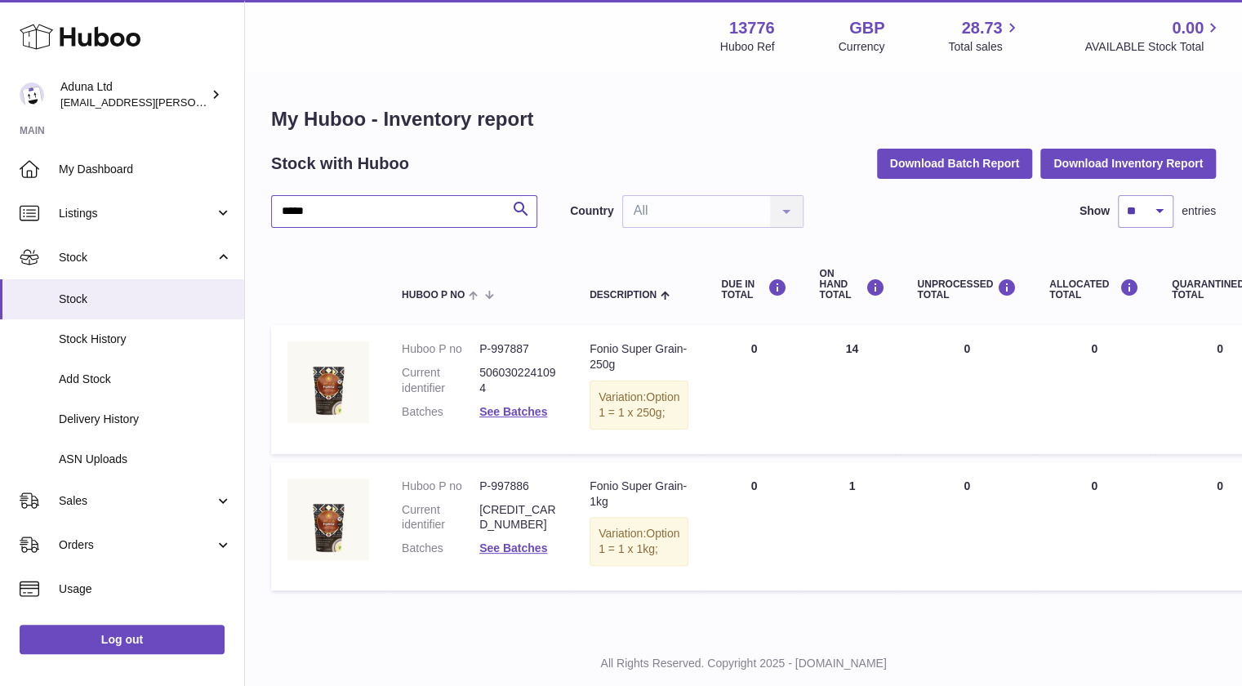 Image resolution: width=1242 pixels, height=686 pixels. I want to click on span: Option 1 = 1 x 250g;, so click(639, 404).